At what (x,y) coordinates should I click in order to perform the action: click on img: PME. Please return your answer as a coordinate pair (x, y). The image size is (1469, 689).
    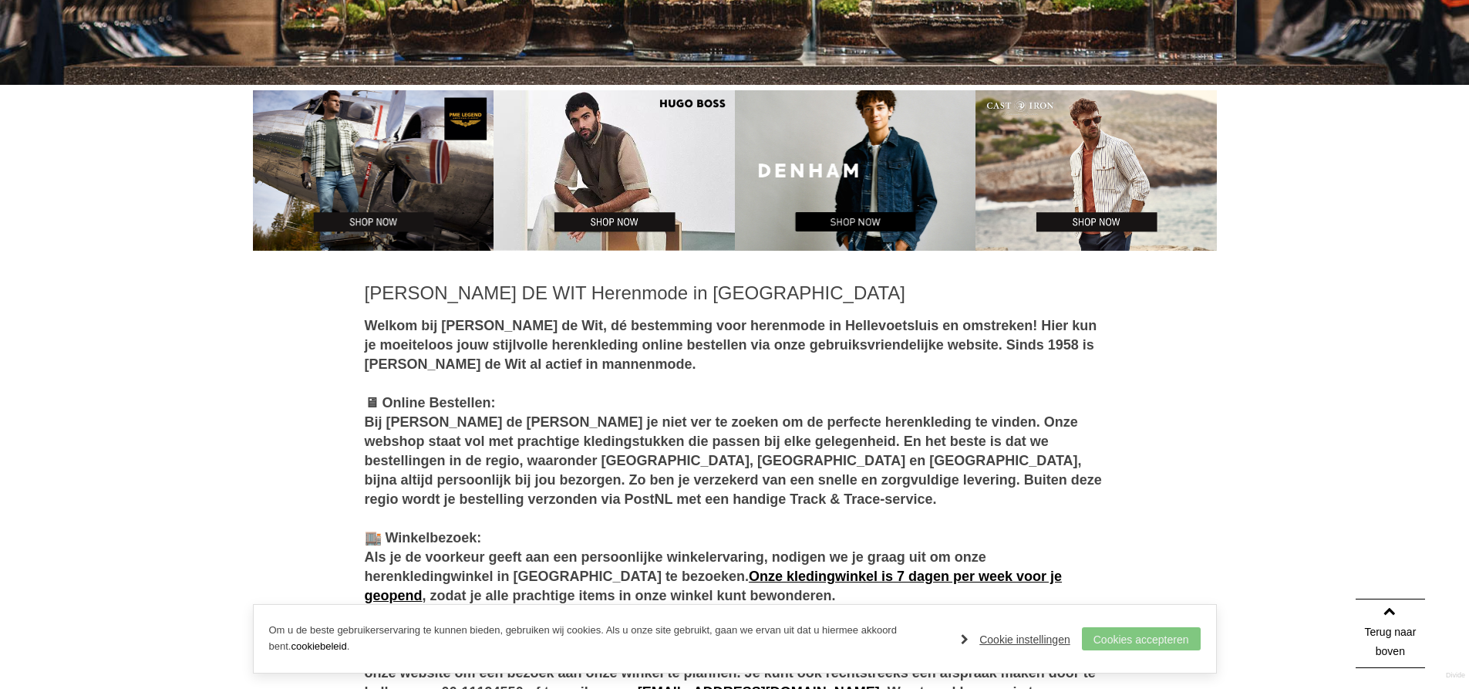
    Looking at the image, I should click on (373, 170).